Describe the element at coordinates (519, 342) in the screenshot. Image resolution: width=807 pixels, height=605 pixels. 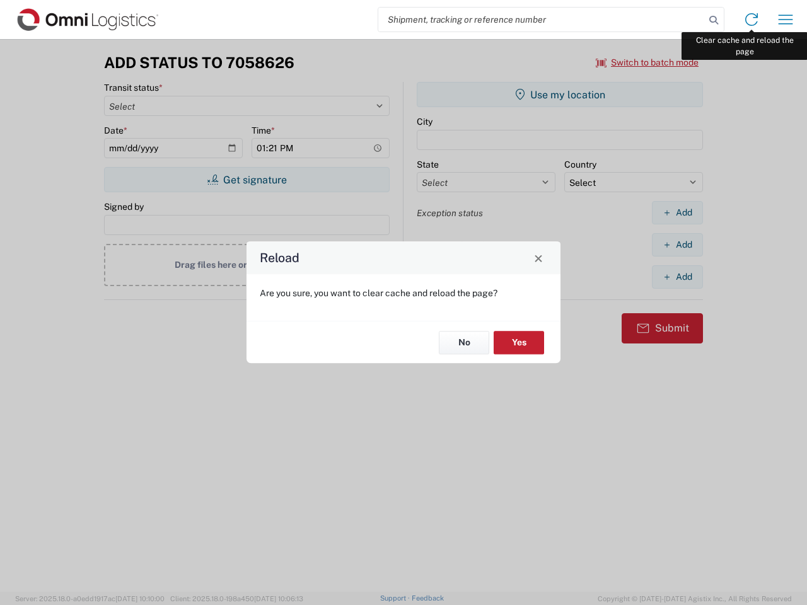
I see `button: Yes` at that location.